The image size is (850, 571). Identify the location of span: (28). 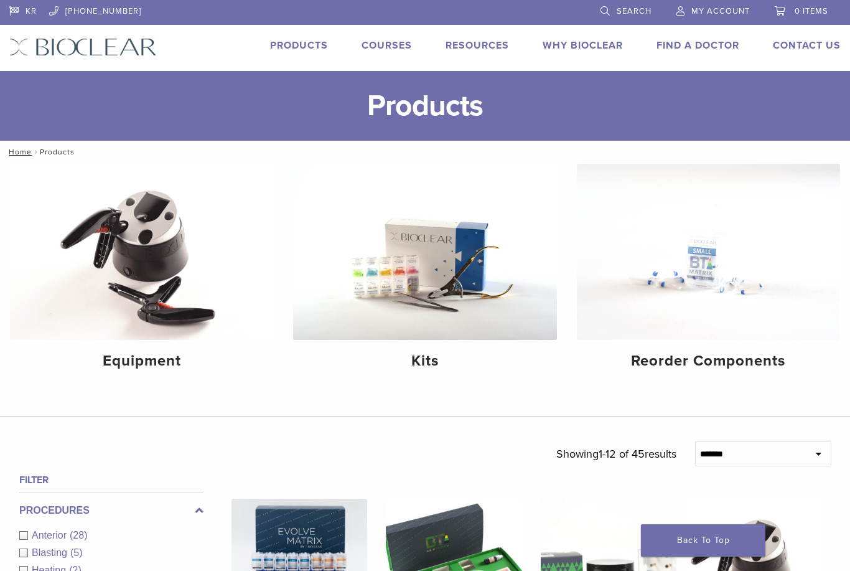
(78, 535).